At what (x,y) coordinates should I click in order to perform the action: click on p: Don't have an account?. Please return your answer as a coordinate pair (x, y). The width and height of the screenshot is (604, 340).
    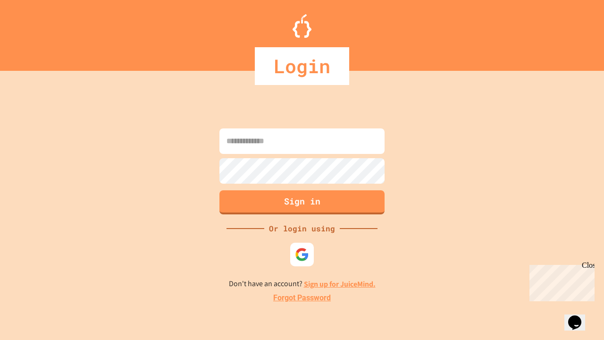
    Looking at the image, I should click on (302, 284).